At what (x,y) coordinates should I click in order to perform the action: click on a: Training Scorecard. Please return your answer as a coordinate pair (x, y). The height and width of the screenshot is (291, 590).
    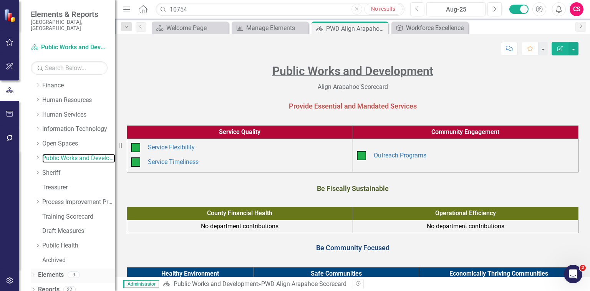
    Looking at the image, I should click on (79, 216).